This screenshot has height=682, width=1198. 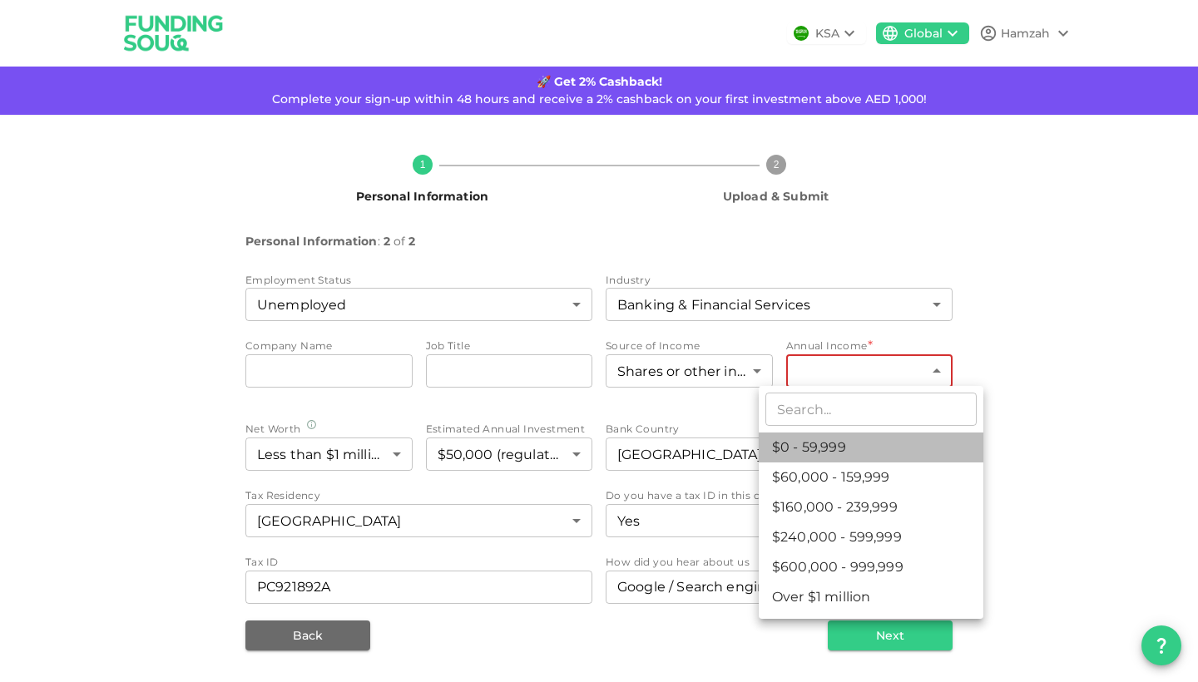 What do you see at coordinates (871, 409) in the screenshot?
I see `input: Search...` at bounding box center [871, 409].